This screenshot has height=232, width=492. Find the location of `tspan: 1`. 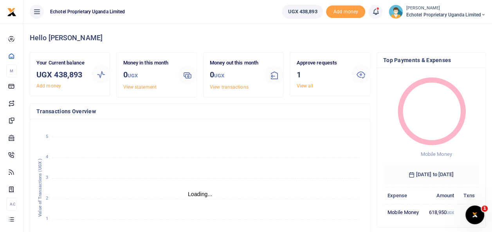

tspan: 1 is located at coordinates (47, 219).